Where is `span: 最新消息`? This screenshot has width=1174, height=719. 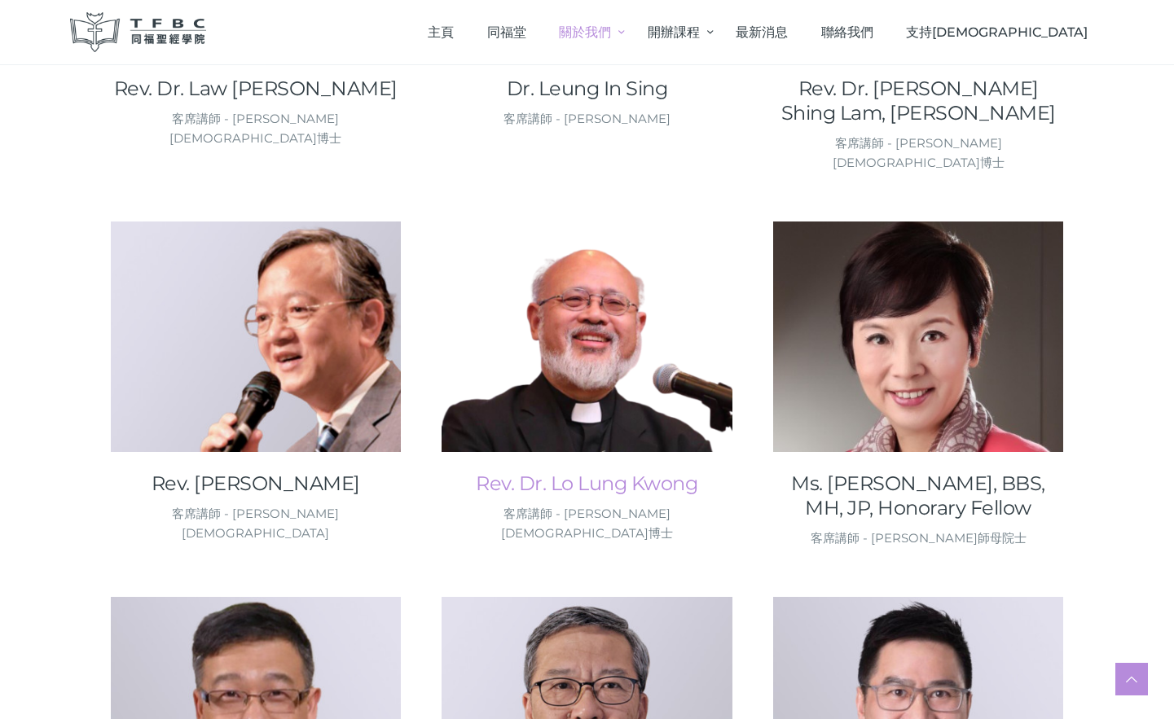 span: 最新消息 is located at coordinates (762, 32).